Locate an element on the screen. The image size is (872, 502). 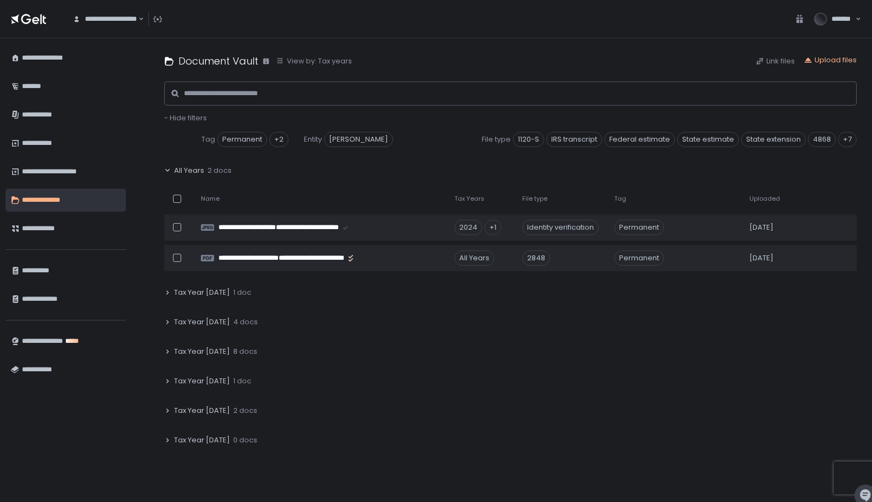
span: 4 docs is located at coordinates (245, 322).